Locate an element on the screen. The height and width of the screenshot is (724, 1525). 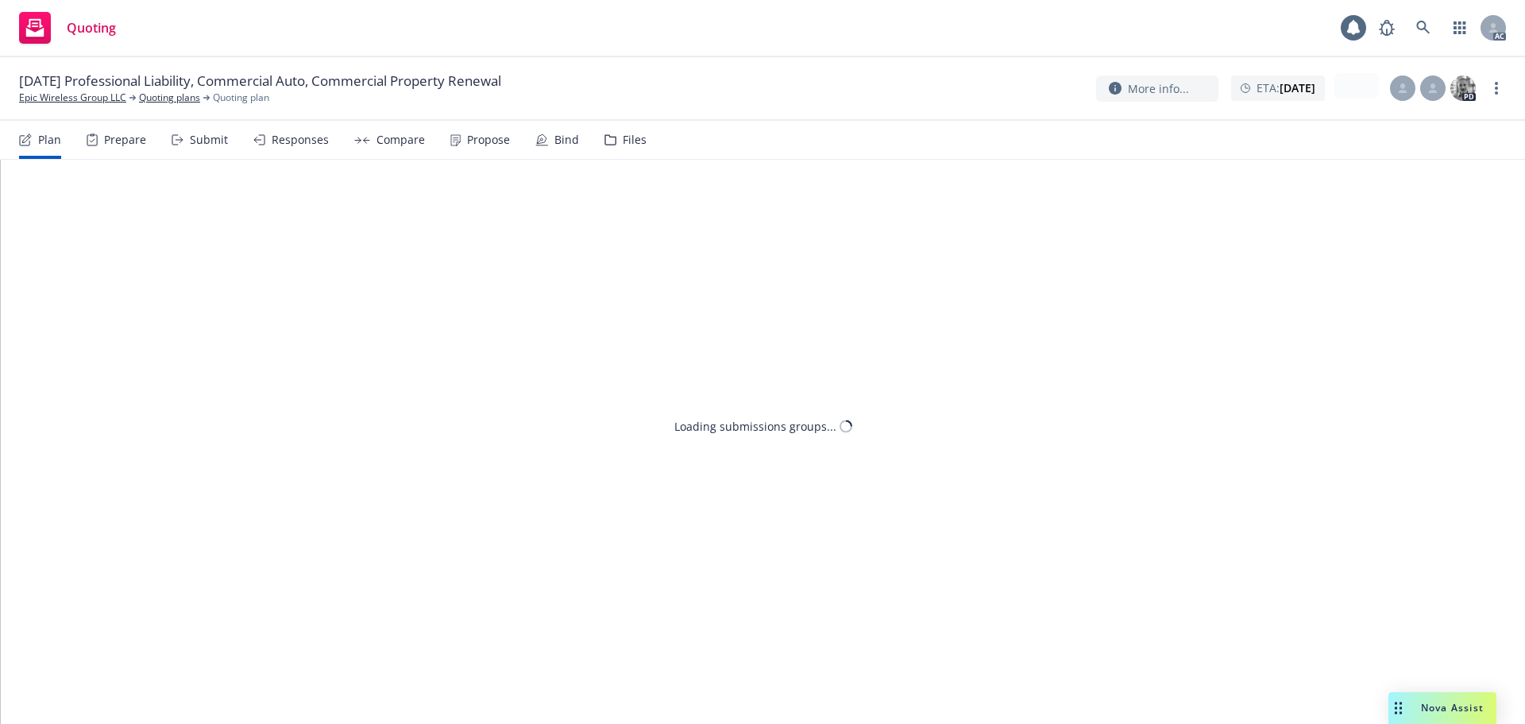
a: Report a Bug is located at coordinates (1387, 28).